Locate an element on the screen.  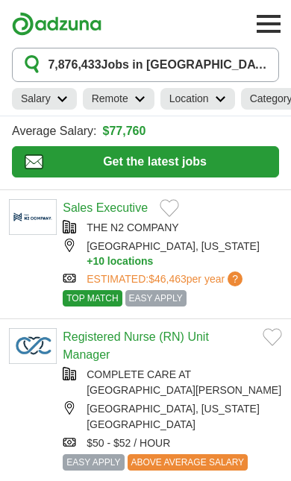
button: +10 locations is located at coordinates (184, 261).